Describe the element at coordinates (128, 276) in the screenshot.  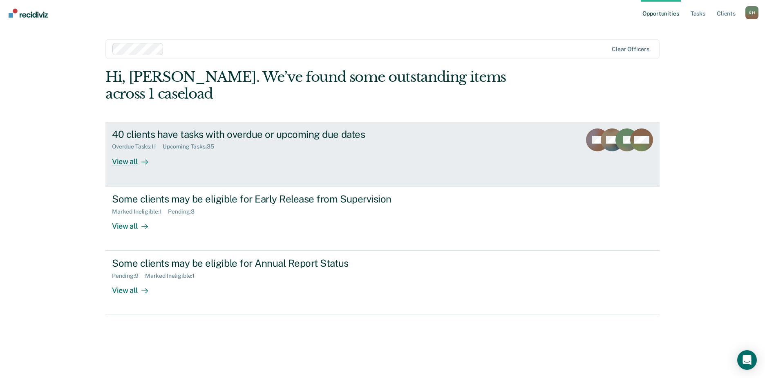
I see `div: Pending : 9` at that location.